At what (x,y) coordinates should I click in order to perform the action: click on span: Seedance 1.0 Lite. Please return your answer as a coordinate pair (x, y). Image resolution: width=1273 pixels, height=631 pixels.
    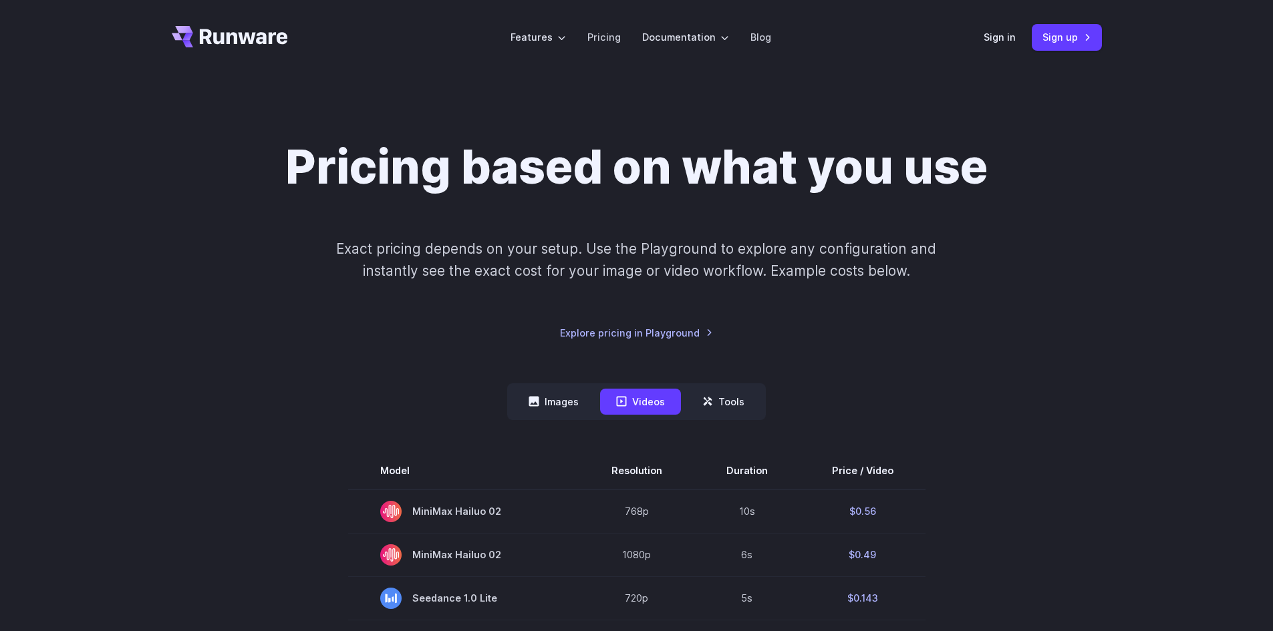
    Looking at the image, I should click on (464, 599).